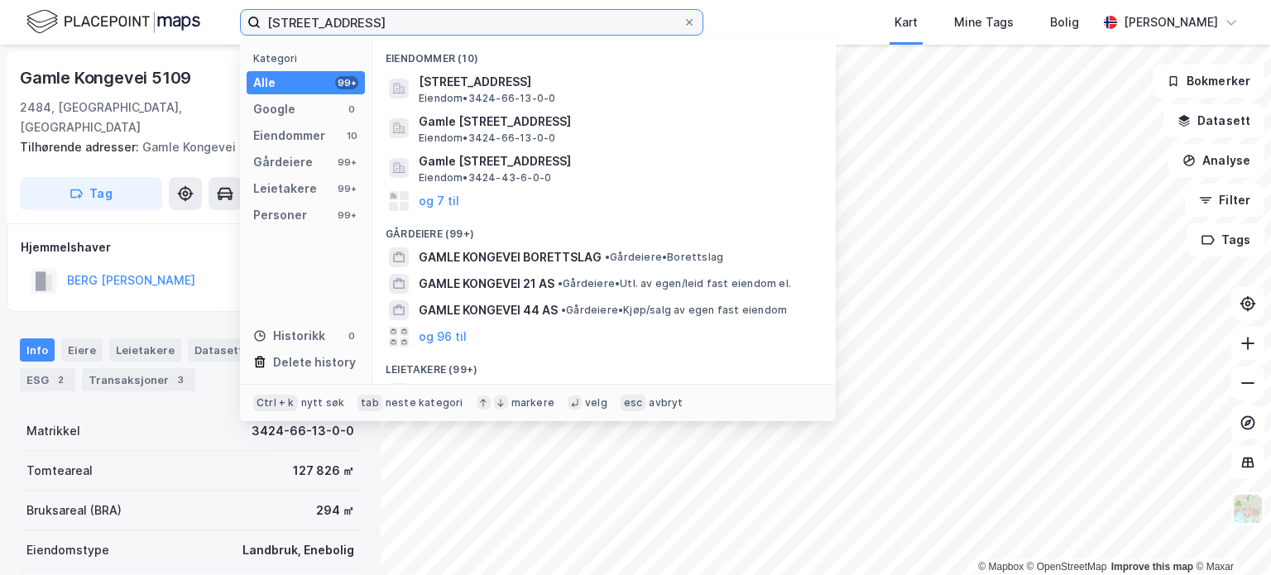  What do you see at coordinates (1067, 567) in the screenshot?
I see `a: OpenStreetMap` at bounding box center [1067, 567].